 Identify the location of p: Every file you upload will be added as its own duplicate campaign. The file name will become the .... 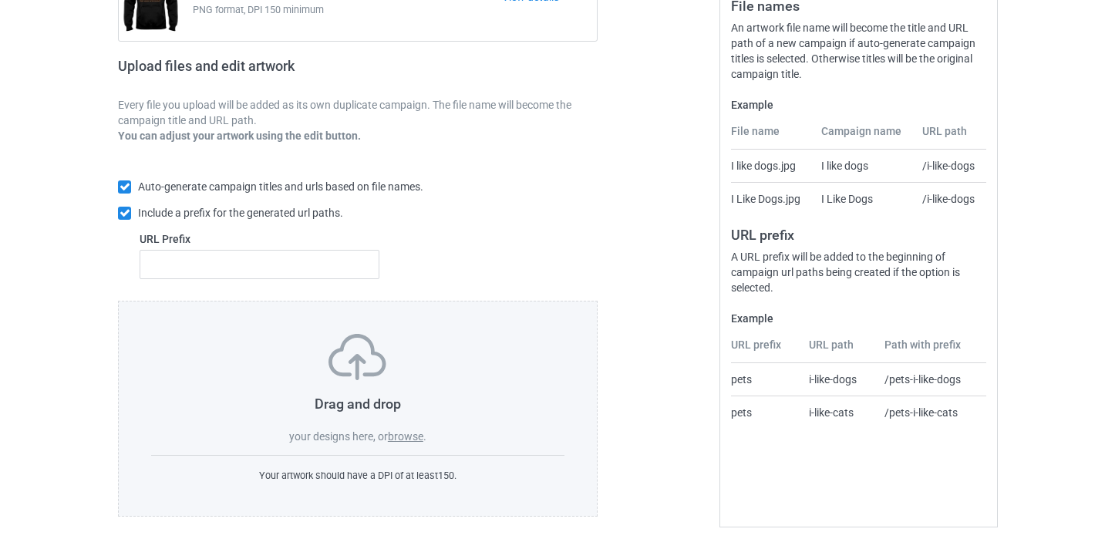
(358, 113).